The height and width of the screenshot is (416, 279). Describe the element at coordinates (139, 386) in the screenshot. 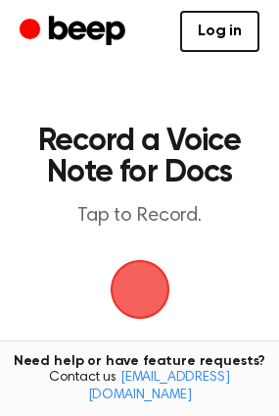

I see `span: Contact us` at that location.